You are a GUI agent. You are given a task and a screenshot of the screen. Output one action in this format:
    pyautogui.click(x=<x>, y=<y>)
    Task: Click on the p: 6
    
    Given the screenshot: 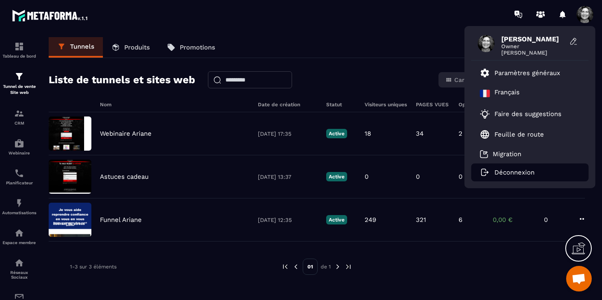 What is the action you would take?
    pyautogui.click(x=460, y=220)
    